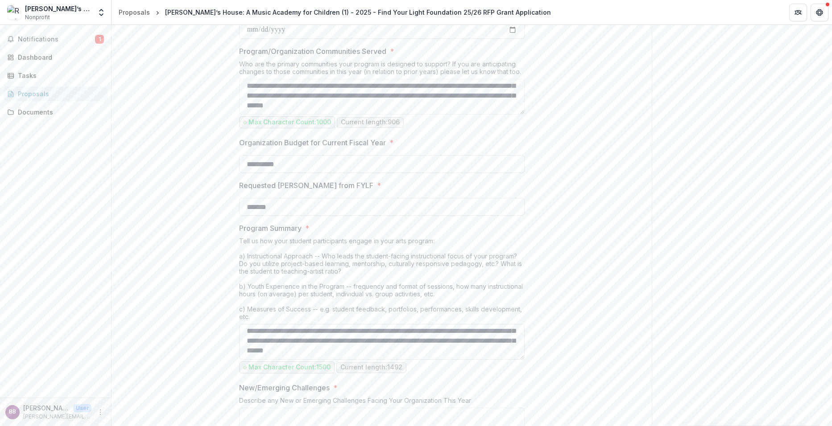 This screenshot has width=832, height=426. What do you see at coordinates (819, 12) in the screenshot?
I see `button: Get Help` at bounding box center [819, 12].